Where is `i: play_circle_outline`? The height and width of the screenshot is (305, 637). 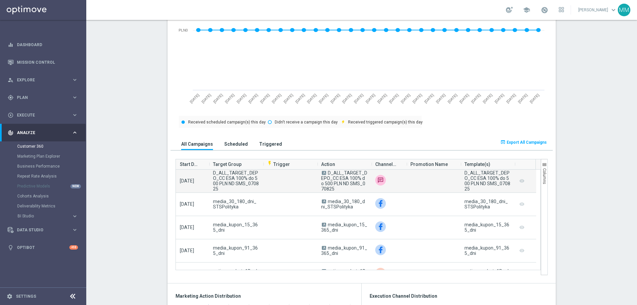
i: play_circle_outline is located at coordinates (11, 115).